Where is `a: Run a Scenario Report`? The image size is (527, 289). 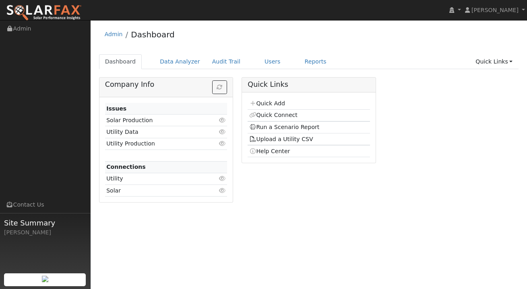 a: Run a Scenario Report is located at coordinates (284, 127).